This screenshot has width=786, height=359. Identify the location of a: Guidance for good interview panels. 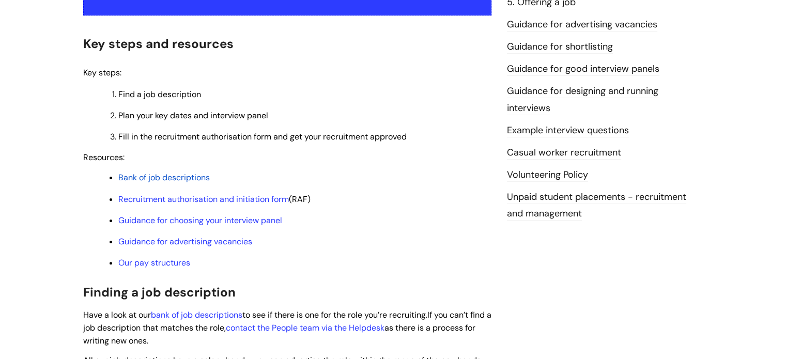
(583, 69).